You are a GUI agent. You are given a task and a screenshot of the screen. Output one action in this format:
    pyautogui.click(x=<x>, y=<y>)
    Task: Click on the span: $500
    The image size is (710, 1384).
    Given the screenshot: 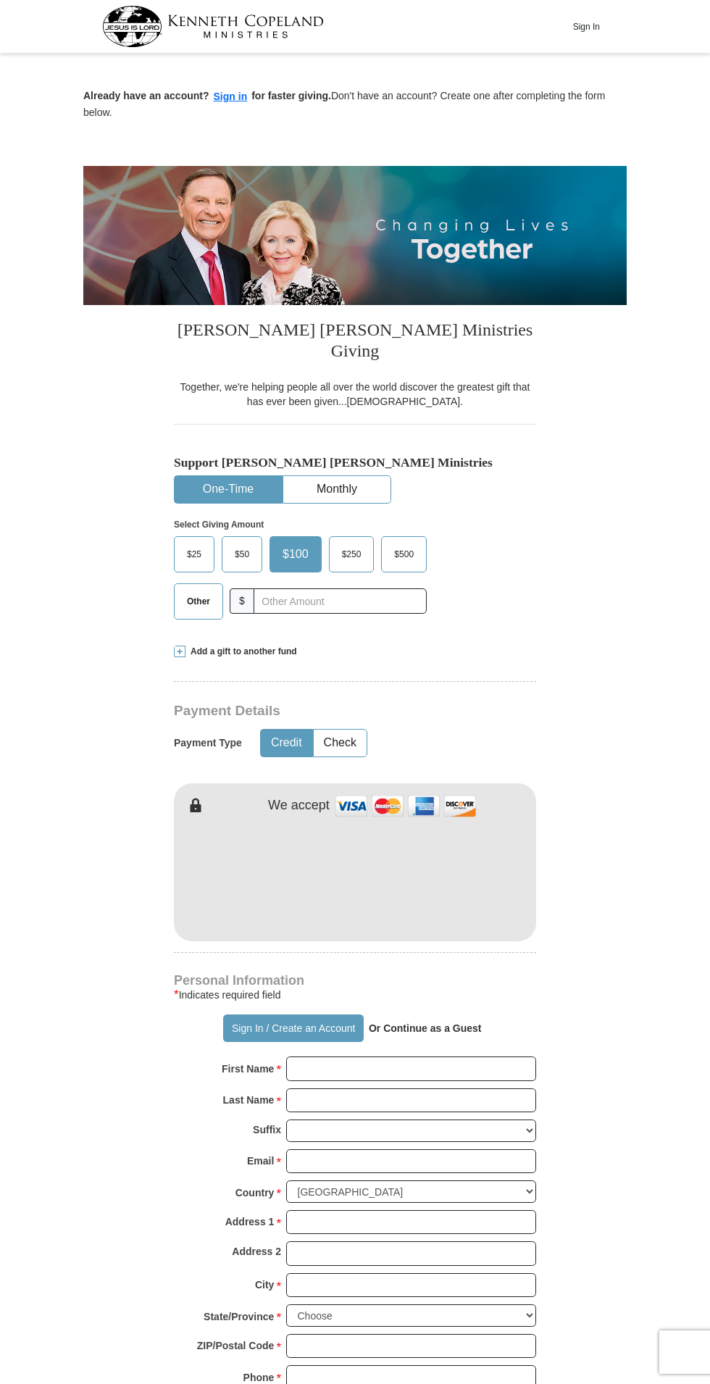 What is the action you would take?
    pyautogui.click(x=404, y=554)
    